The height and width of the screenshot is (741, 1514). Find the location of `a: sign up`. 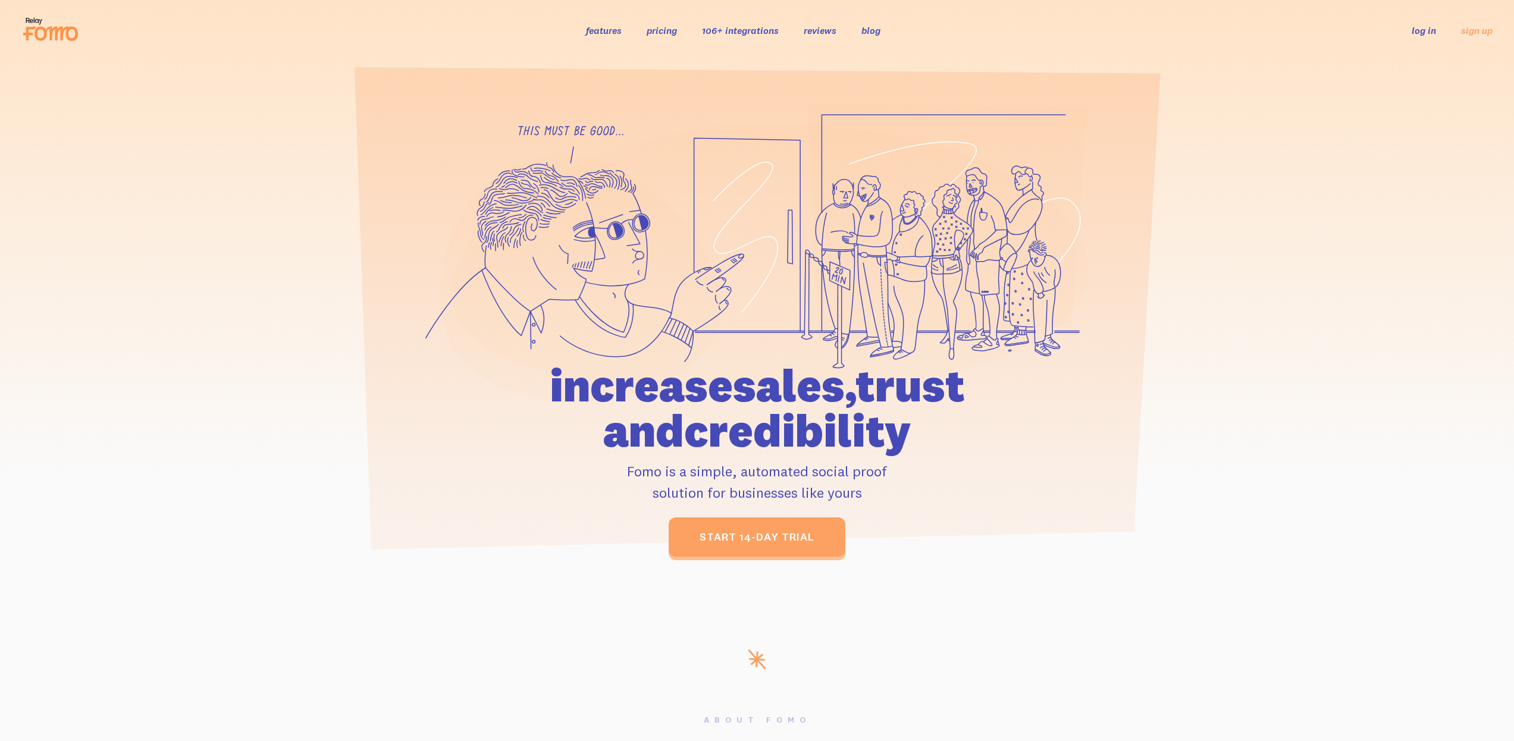

a: sign up is located at coordinates (1476, 30).